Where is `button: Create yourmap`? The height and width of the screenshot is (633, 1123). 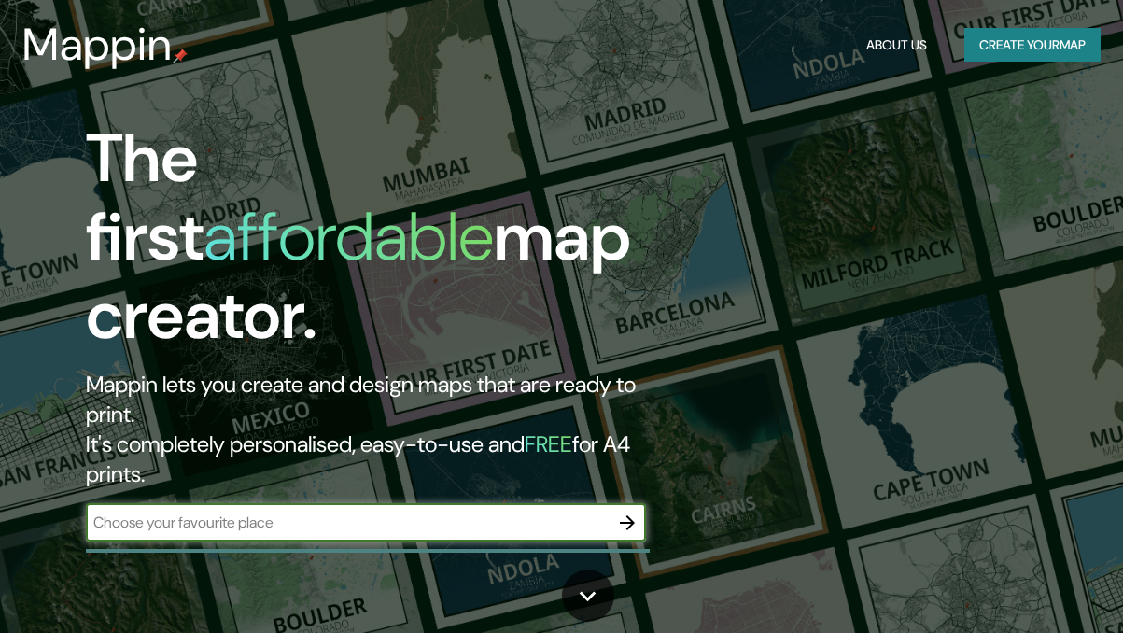
button: Create yourmap is located at coordinates (1032, 45).